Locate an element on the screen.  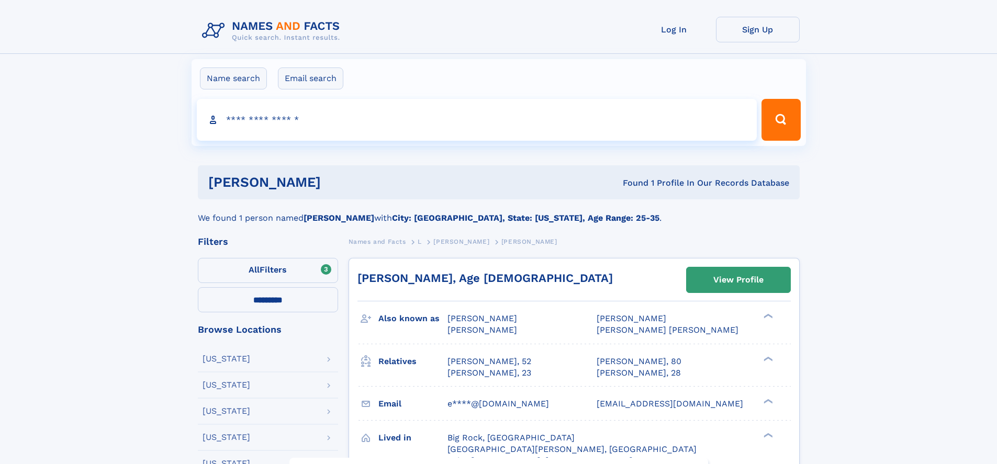
label: Name search is located at coordinates (233, 78).